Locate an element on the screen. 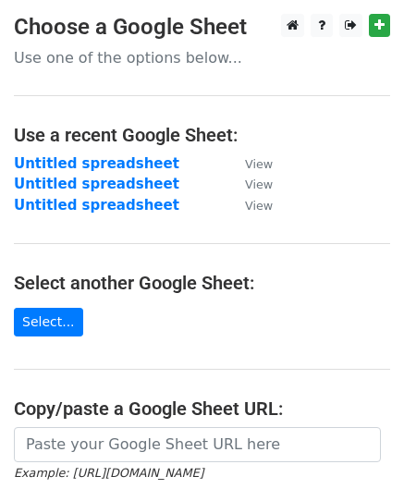 This screenshot has width=404, height=489. h4: Use a recent Google Sheet: is located at coordinates (202, 135).